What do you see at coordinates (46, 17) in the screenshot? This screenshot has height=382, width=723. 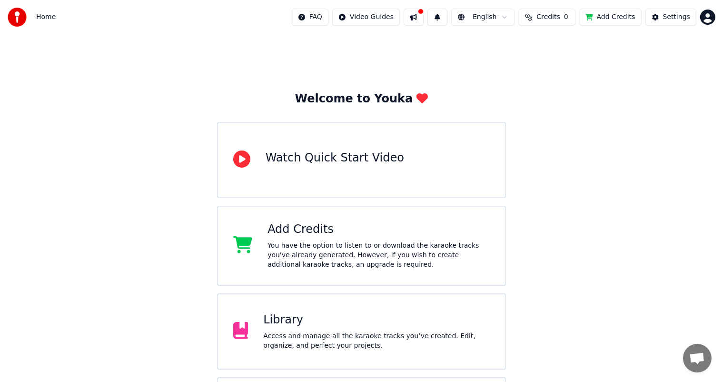 I see `nav: breadcrumb` at bounding box center [46, 17].